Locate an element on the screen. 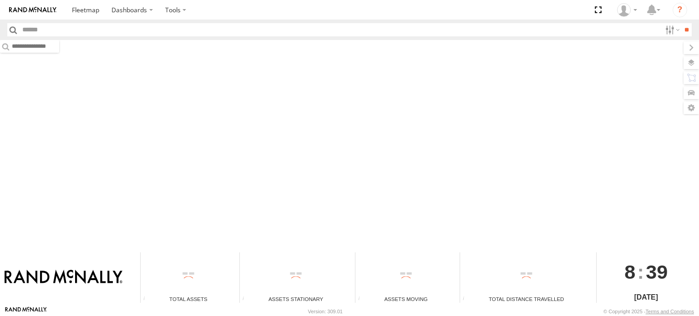 The width and height of the screenshot is (699, 316). img: rand-logo.svg is located at coordinates (33, 10).